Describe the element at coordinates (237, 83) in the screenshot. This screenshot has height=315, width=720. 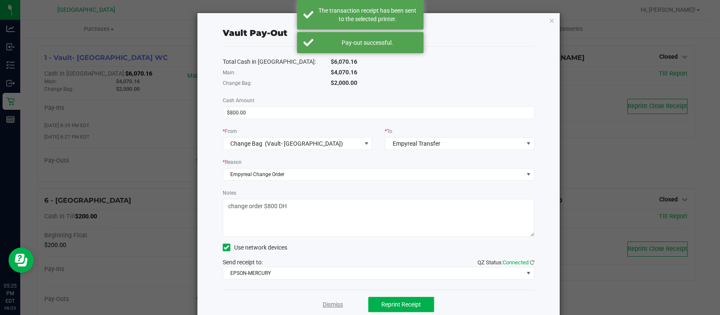
I see `span: Change Bag:` at that location.